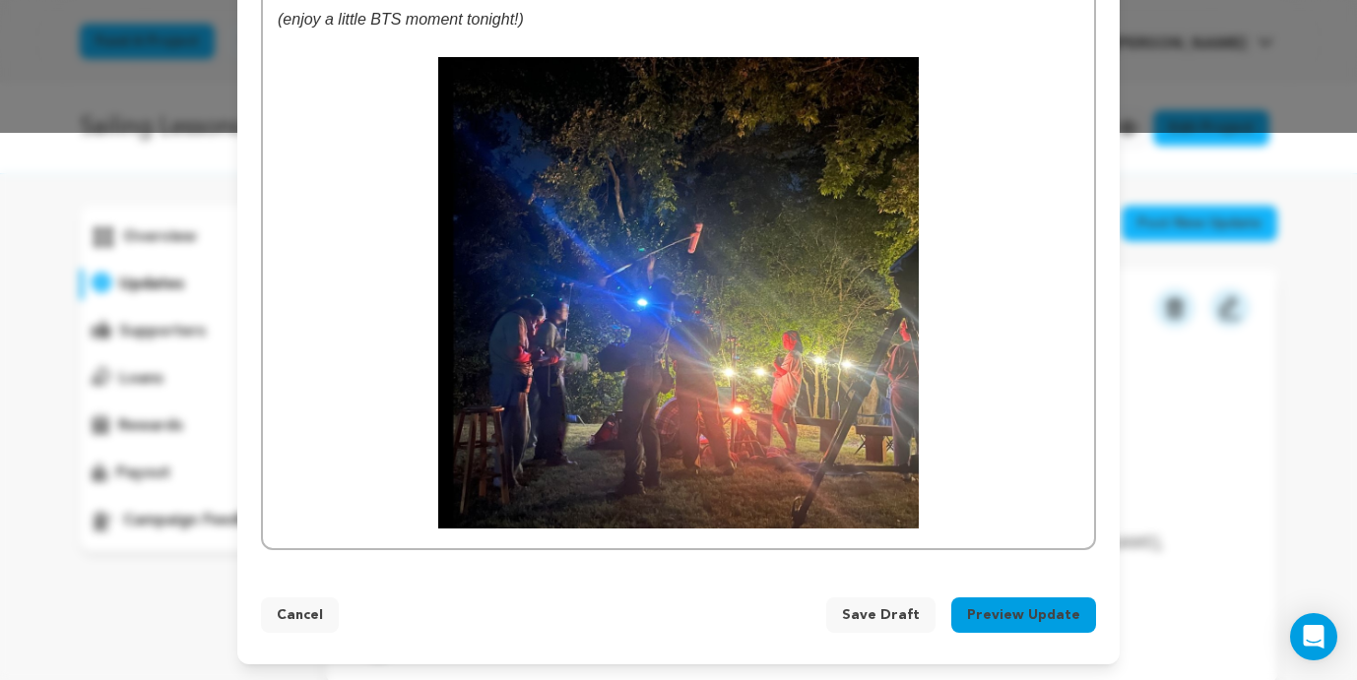  Describe the element at coordinates (880, 615) in the screenshot. I see `span: Save Draft` at that location.